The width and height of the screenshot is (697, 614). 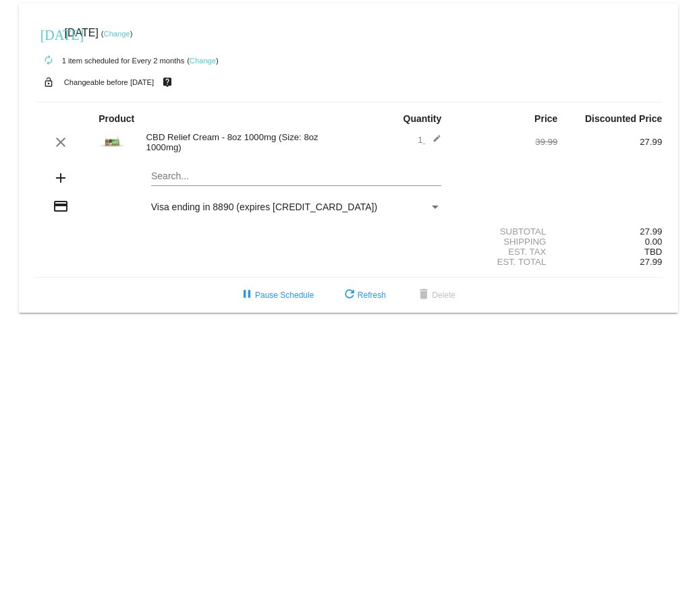 I want to click on mat-select: Payment Method, so click(x=296, y=207).